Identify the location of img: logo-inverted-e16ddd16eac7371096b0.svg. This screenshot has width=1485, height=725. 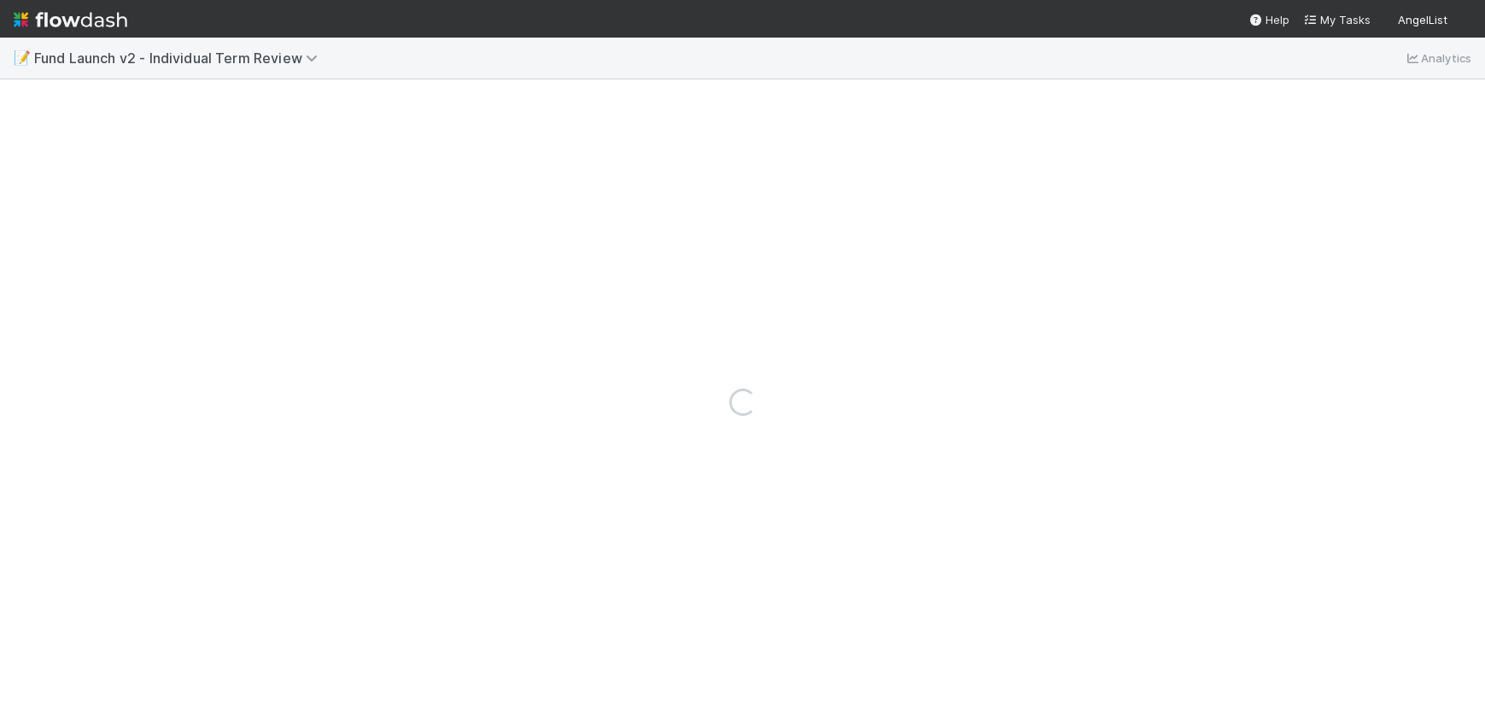
(70, 20).